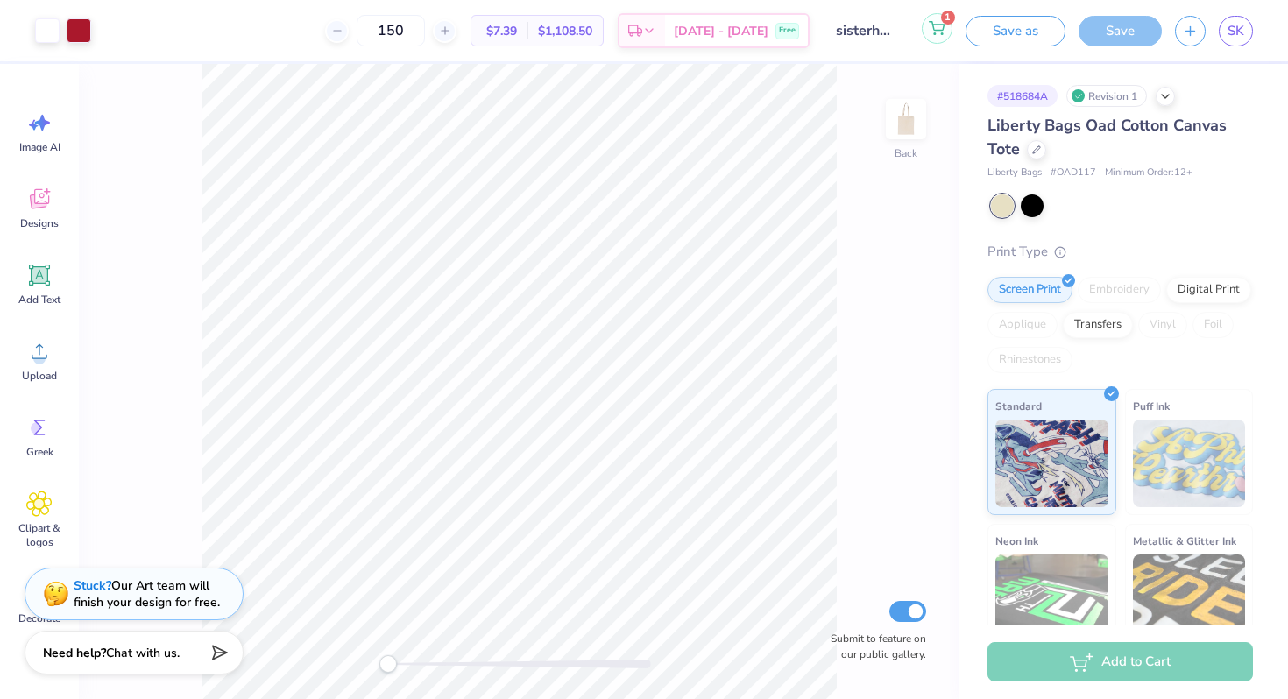  I want to click on div: # 518684A, so click(1022, 95).